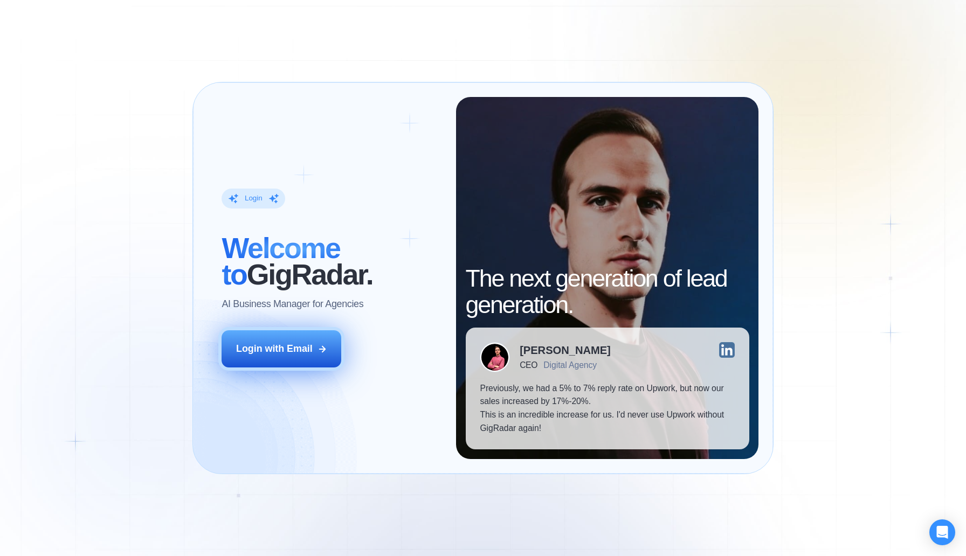  I want to click on span: Welcome to, so click(280, 261).